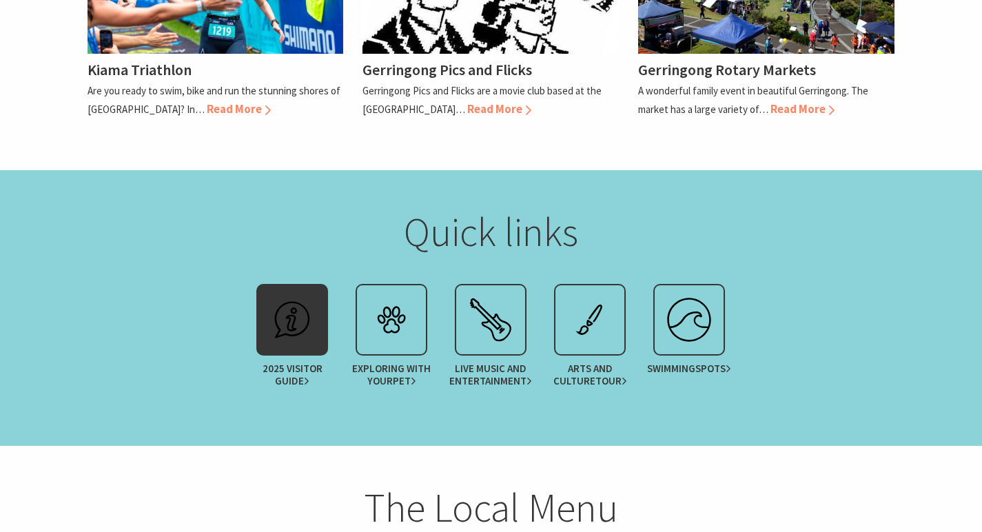 This screenshot has width=982, height=532. What do you see at coordinates (292, 339) in the screenshot?
I see `a: 2025 VisitorGuide` at bounding box center [292, 339].